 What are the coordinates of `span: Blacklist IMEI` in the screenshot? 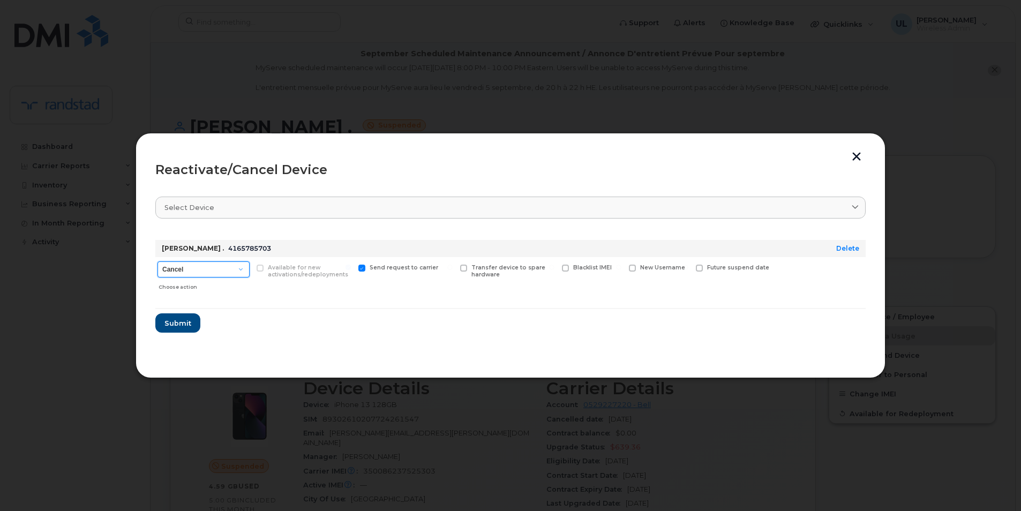 It's located at (592, 267).